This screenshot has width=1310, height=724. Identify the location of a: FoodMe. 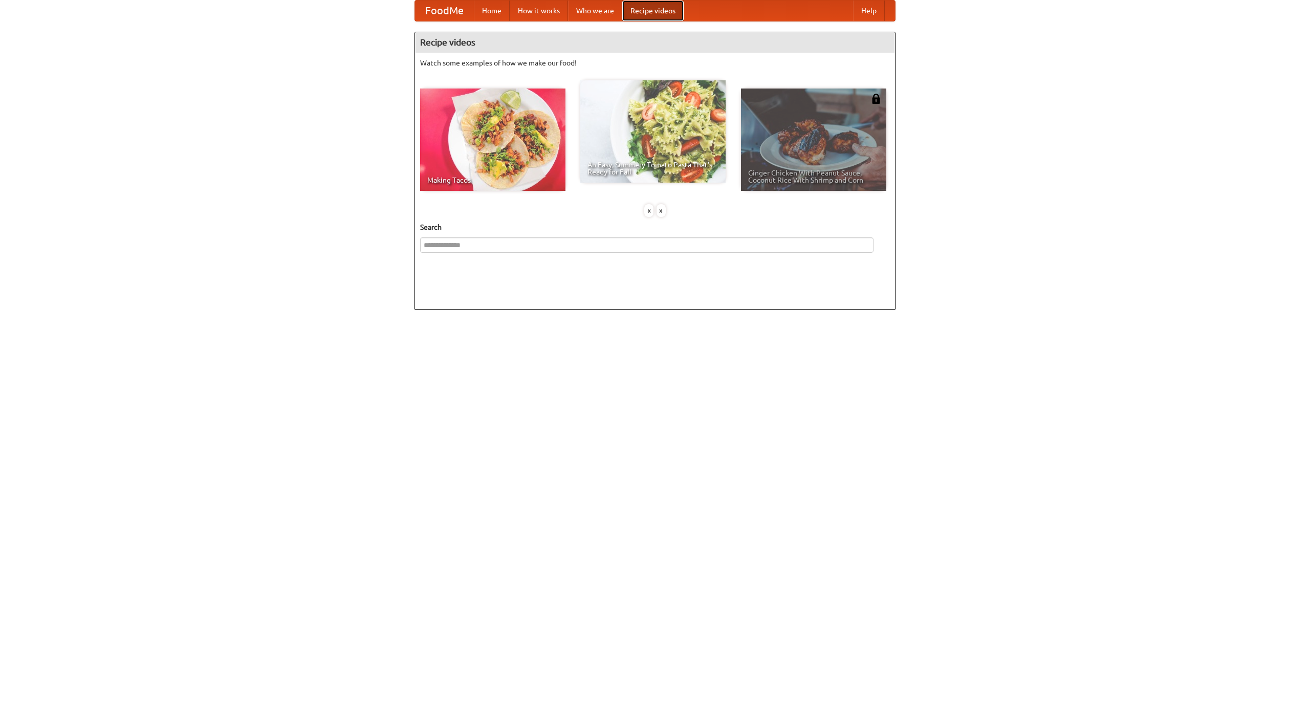
(444, 11).